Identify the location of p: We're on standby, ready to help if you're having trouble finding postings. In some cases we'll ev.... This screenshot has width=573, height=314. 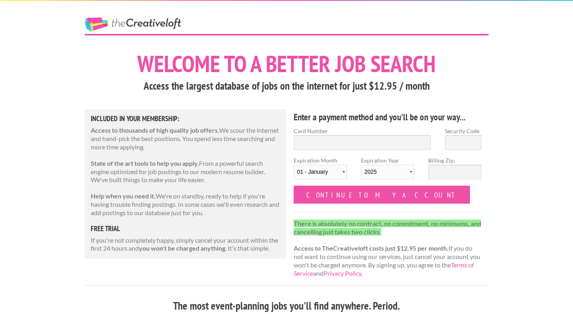
(186, 204).